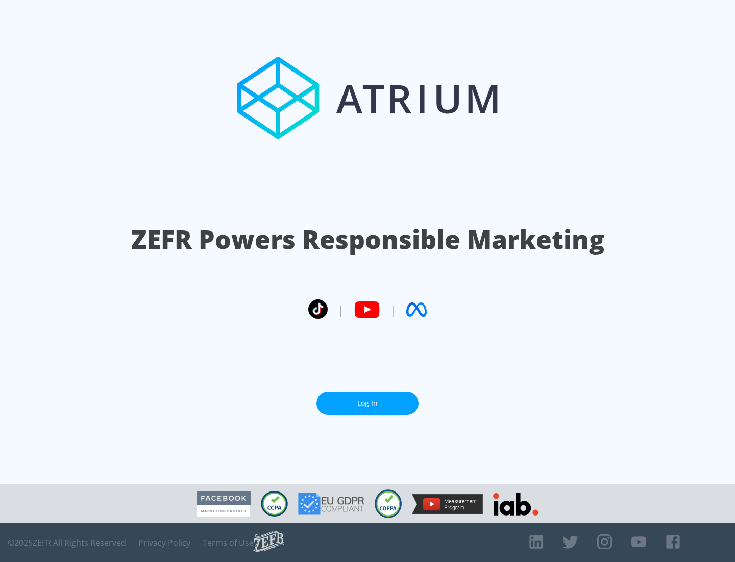 Image resolution: width=735 pixels, height=562 pixels. I want to click on img: COPPA Compliant, so click(388, 503).